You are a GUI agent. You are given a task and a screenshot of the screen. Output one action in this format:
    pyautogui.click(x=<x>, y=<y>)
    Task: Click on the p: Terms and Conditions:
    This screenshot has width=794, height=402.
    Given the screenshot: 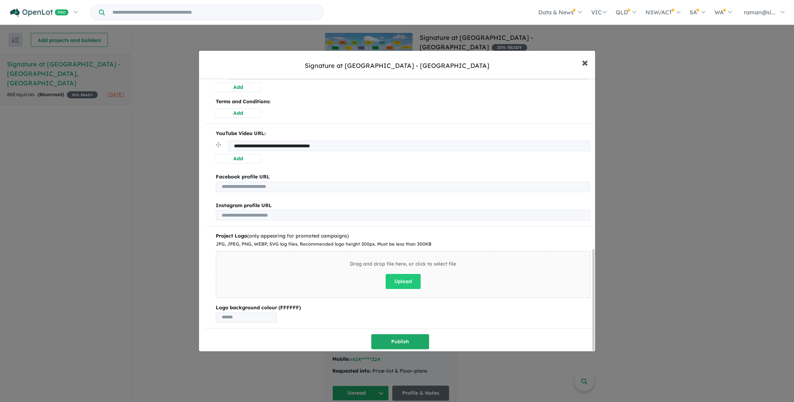 What is the action you would take?
    pyautogui.click(x=403, y=102)
    